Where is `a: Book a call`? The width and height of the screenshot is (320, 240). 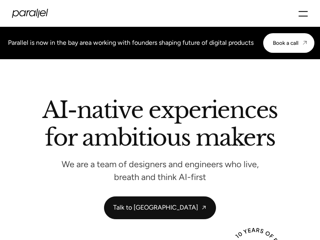 a: Book a call is located at coordinates (289, 43).